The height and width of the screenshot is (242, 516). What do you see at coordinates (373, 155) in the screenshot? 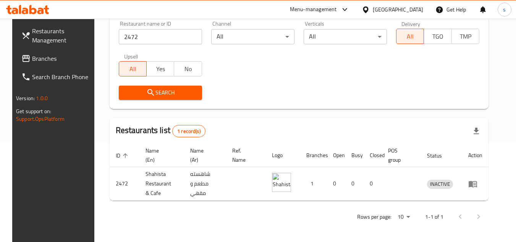
I see `th: Closed` at bounding box center [373, 155].